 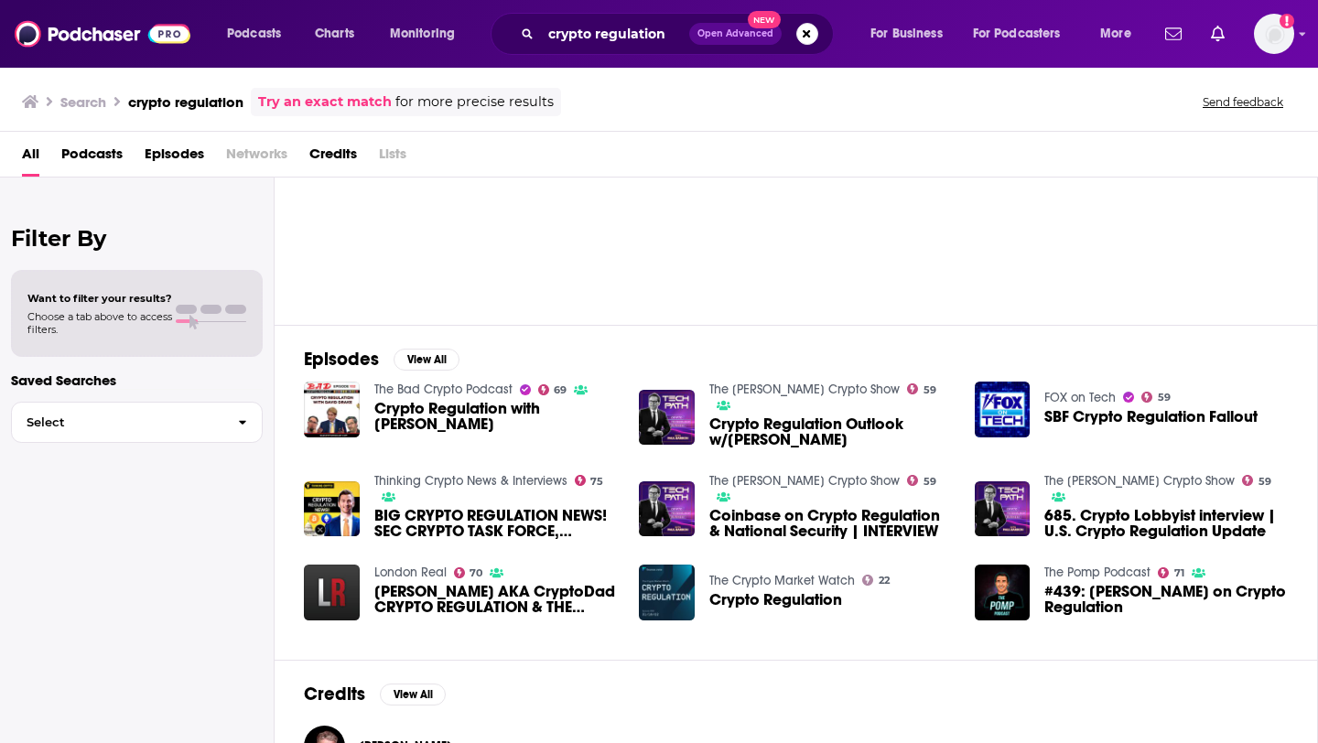 I want to click on a: Podchaser - Follow, Share and Rate Podcasts, so click(x=103, y=34).